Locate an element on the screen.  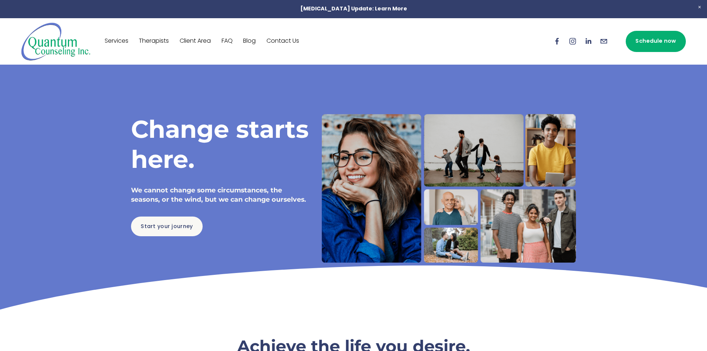
a: Blog is located at coordinates (249, 41).